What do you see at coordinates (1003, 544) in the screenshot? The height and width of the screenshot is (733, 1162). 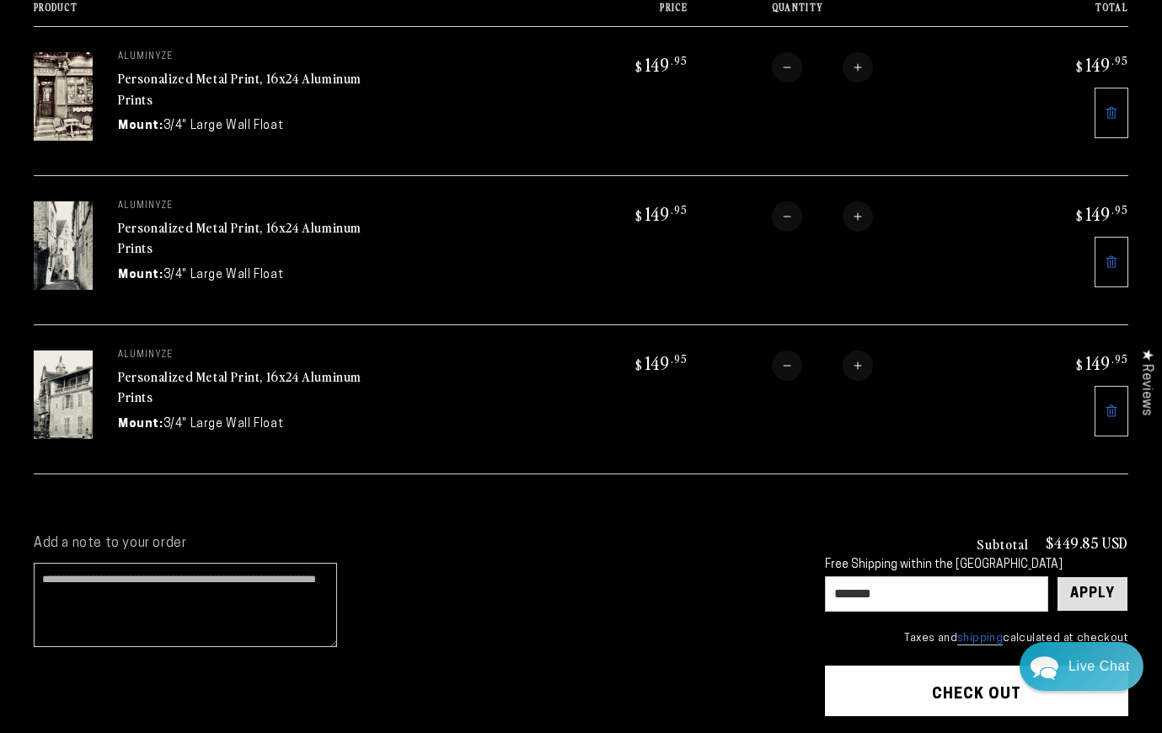 I see `h3: Subtotal` at bounding box center [1003, 544].